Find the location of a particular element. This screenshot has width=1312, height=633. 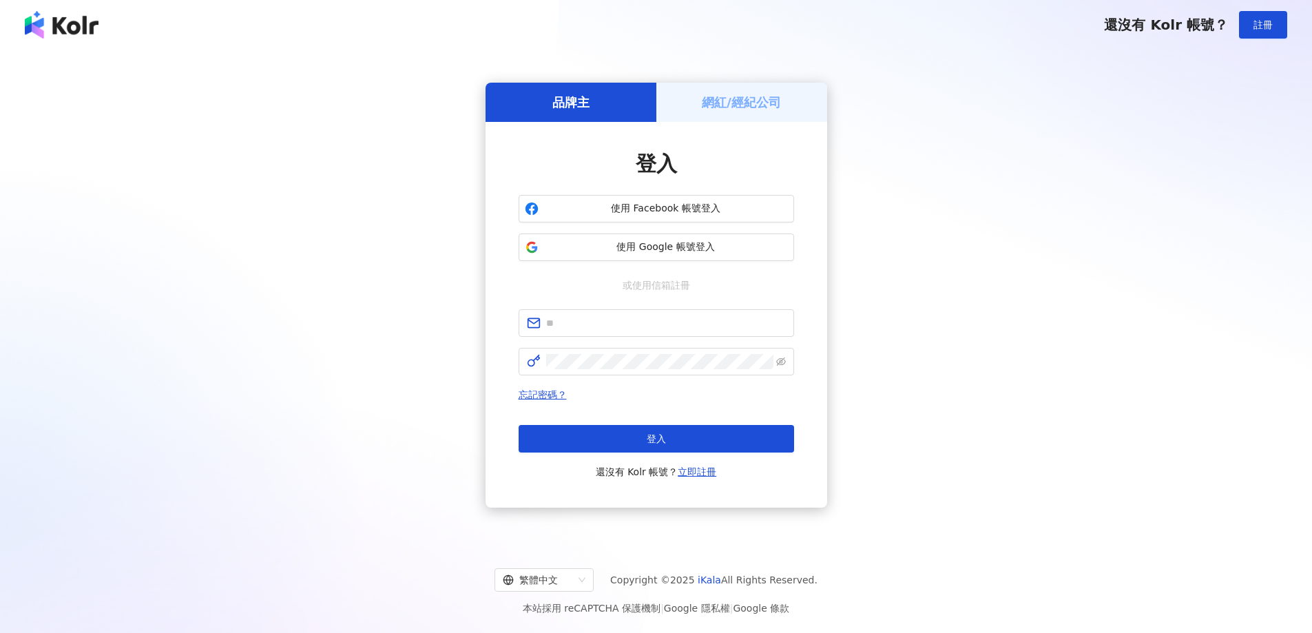

img: logo is located at coordinates (61, 25).